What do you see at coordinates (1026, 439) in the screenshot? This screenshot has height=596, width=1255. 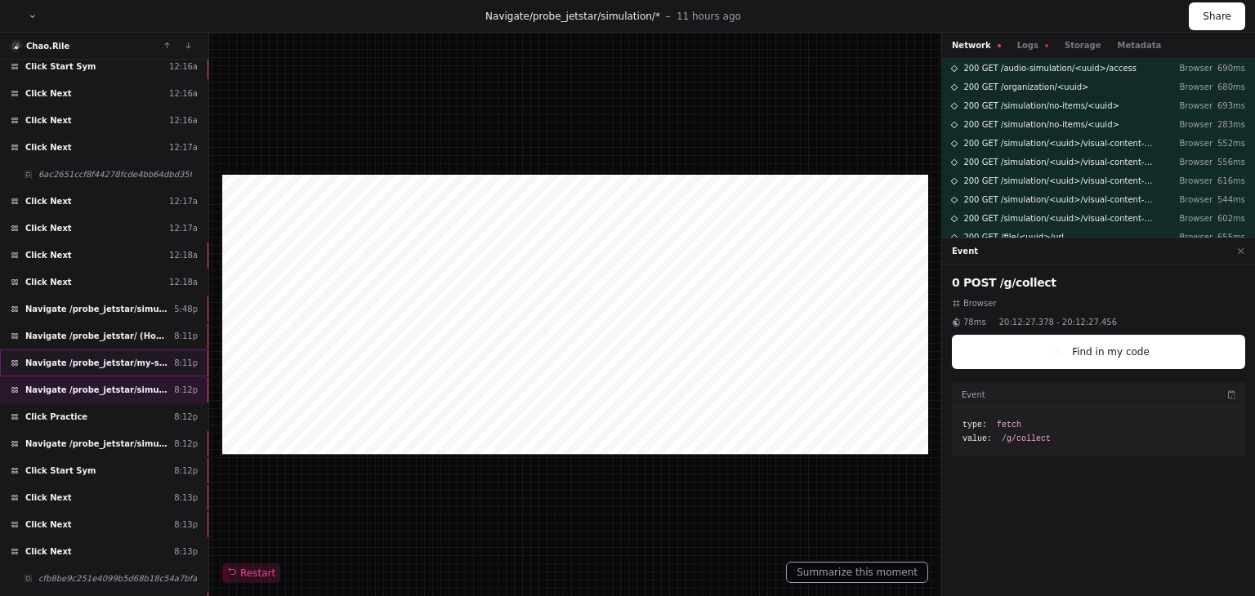 I see `span: /g/collect` at bounding box center [1026, 439].